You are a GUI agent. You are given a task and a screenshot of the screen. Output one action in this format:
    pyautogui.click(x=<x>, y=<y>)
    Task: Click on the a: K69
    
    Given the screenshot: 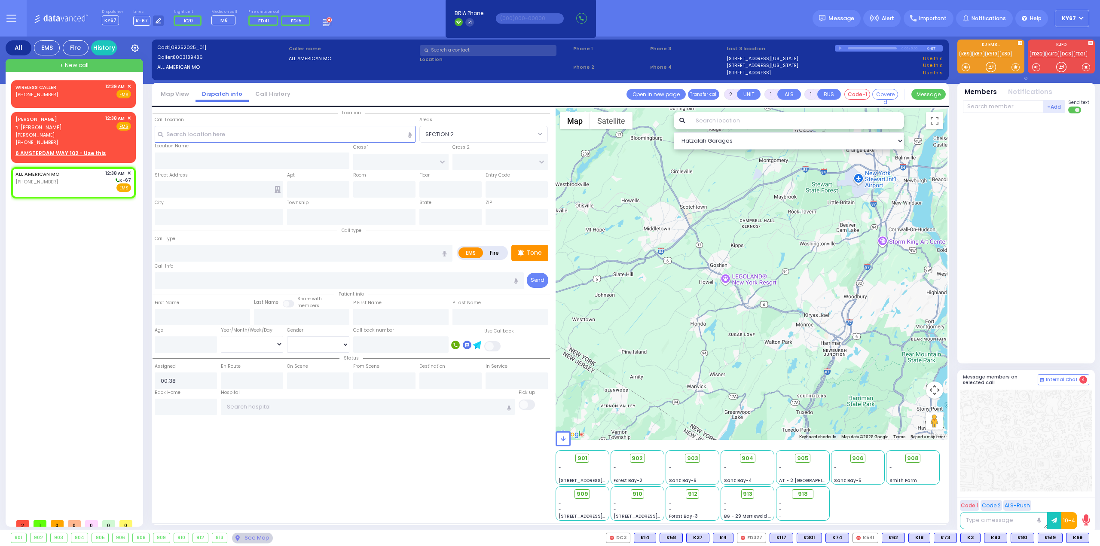 What is the action you would take?
    pyautogui.click(x=966, y=54)
    